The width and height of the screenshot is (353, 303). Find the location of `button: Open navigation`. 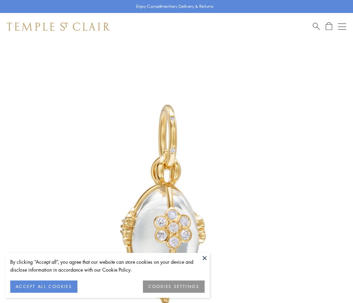

button: Open navigation is located at coordinates (342, 27).